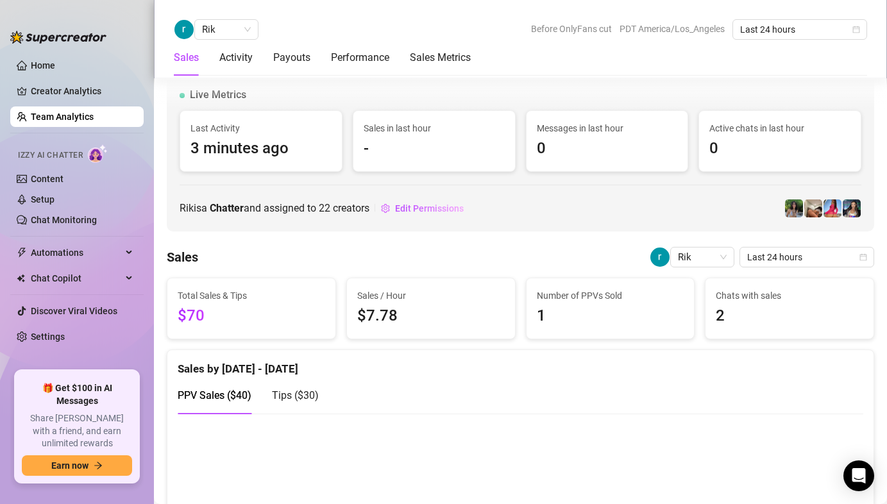  What do you see at coordinates (672, 29) in the screenshot?
I see `span: PDT America/Los_Angeles` at bounding box center [672, 29].